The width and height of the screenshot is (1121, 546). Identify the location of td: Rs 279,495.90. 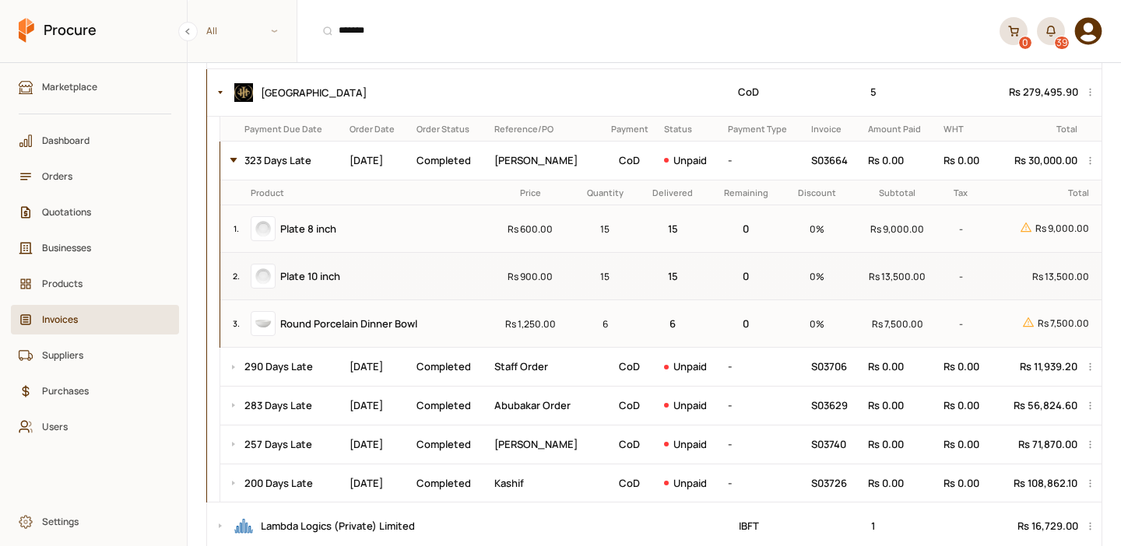
(997, 92).